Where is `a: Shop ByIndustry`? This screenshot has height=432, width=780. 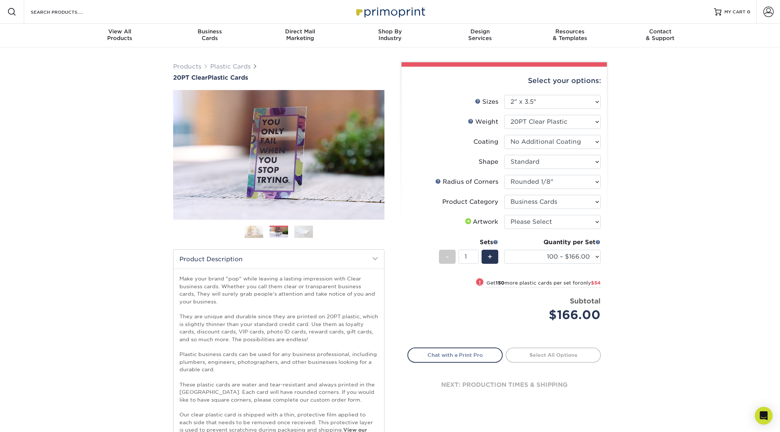
a: Shop ByIndustry is located at coordinates (390, 36).